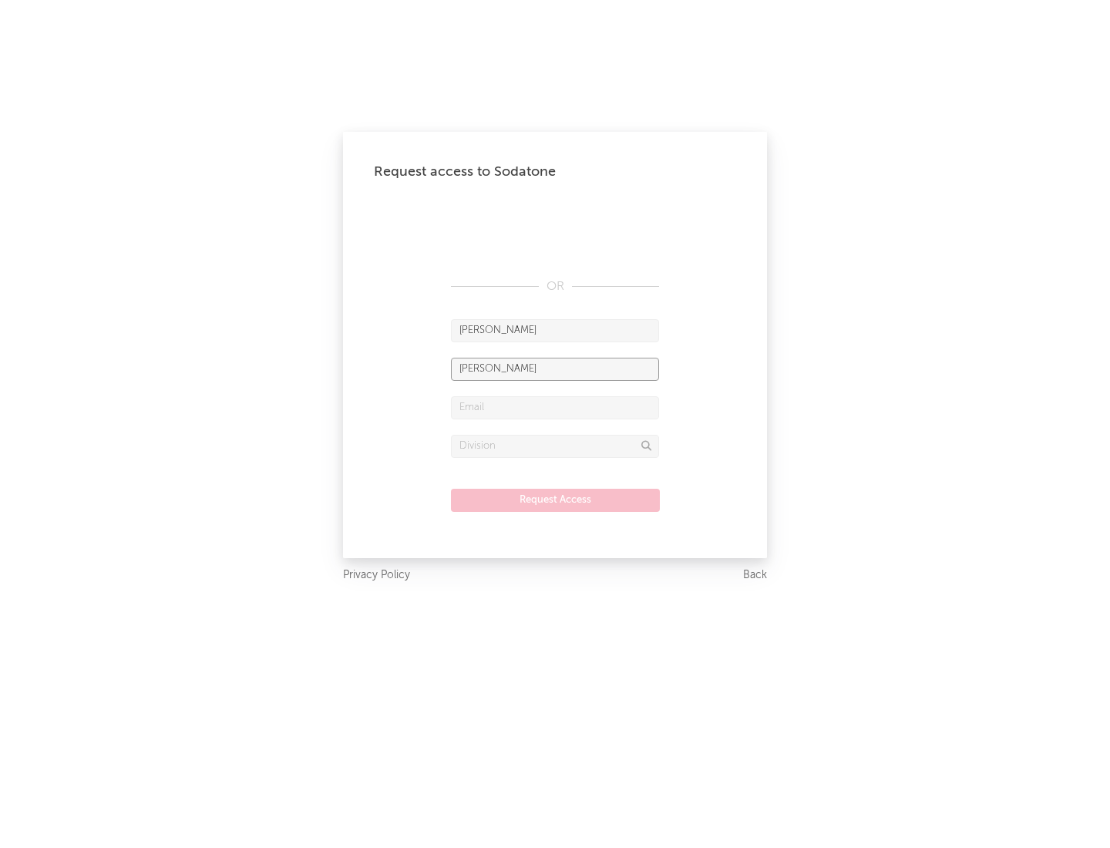  What do you see at coordinates (754, 575) in the screenshot?
I see `a: Back` at bounding box center [754, 575].